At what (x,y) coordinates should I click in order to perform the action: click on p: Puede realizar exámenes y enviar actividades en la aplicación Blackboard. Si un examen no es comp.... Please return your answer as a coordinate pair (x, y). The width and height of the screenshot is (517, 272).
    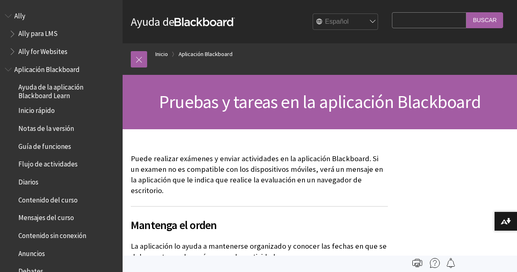
    Looking at the image, I should click on (259, 175).